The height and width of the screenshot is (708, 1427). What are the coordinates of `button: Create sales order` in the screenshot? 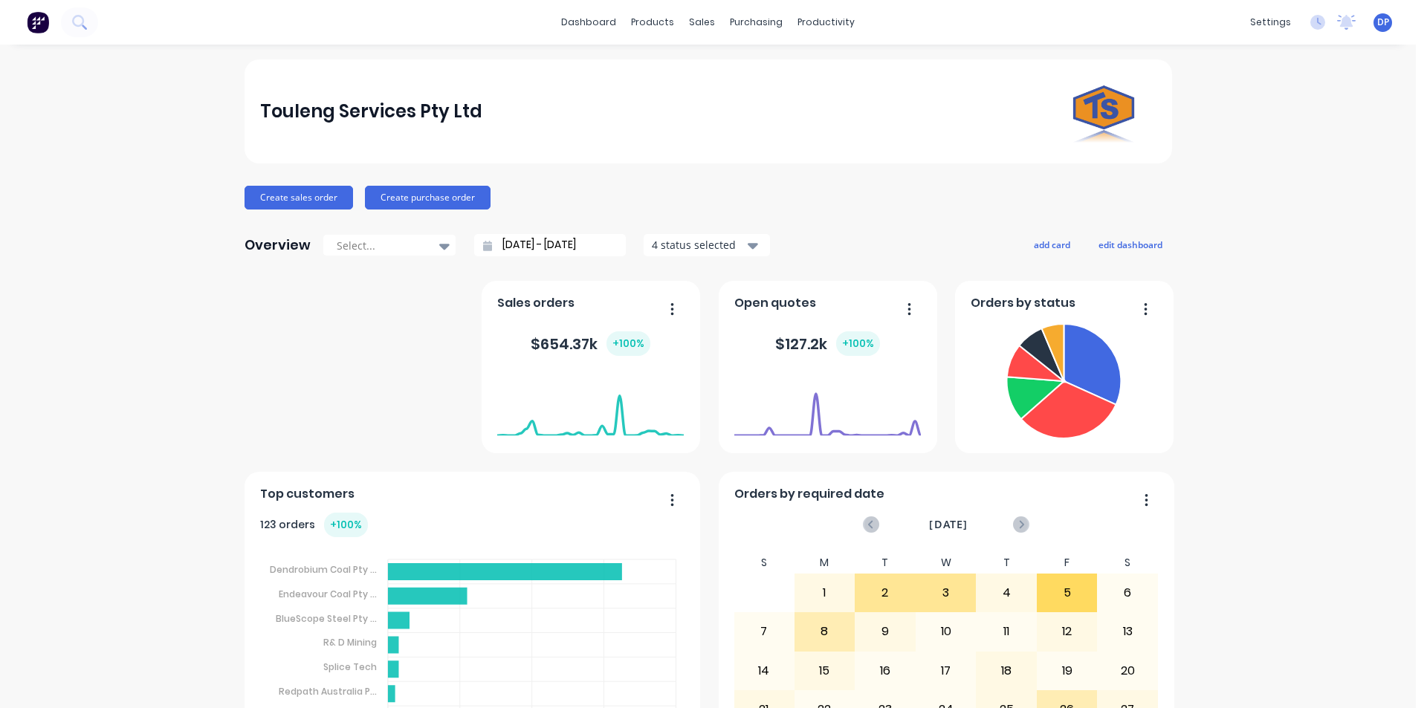 It's located at (299, 198).